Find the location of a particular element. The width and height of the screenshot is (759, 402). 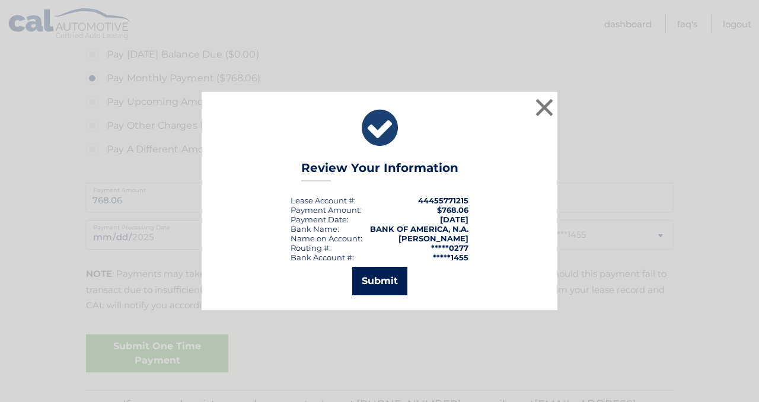

div: Name on Account: is located at coordinates (326, 239).